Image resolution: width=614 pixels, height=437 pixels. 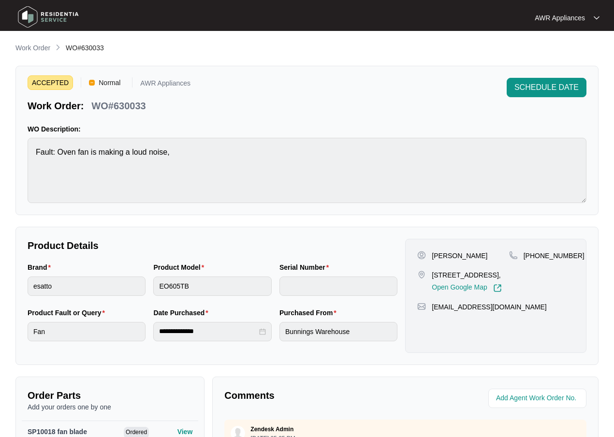 I want to click on textarea: Fault: Oven fan is making a loud noise,, so click(x=307, y=170).